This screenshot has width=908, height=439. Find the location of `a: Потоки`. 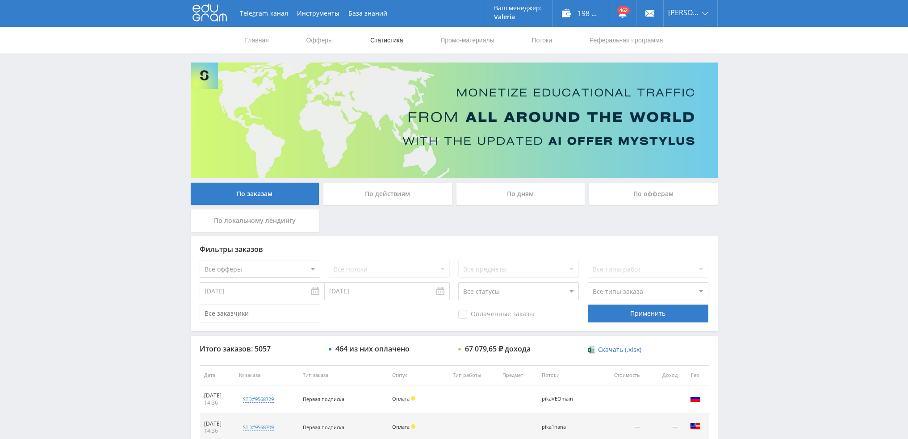

a: Потоки is located at coordinates (542, 40).